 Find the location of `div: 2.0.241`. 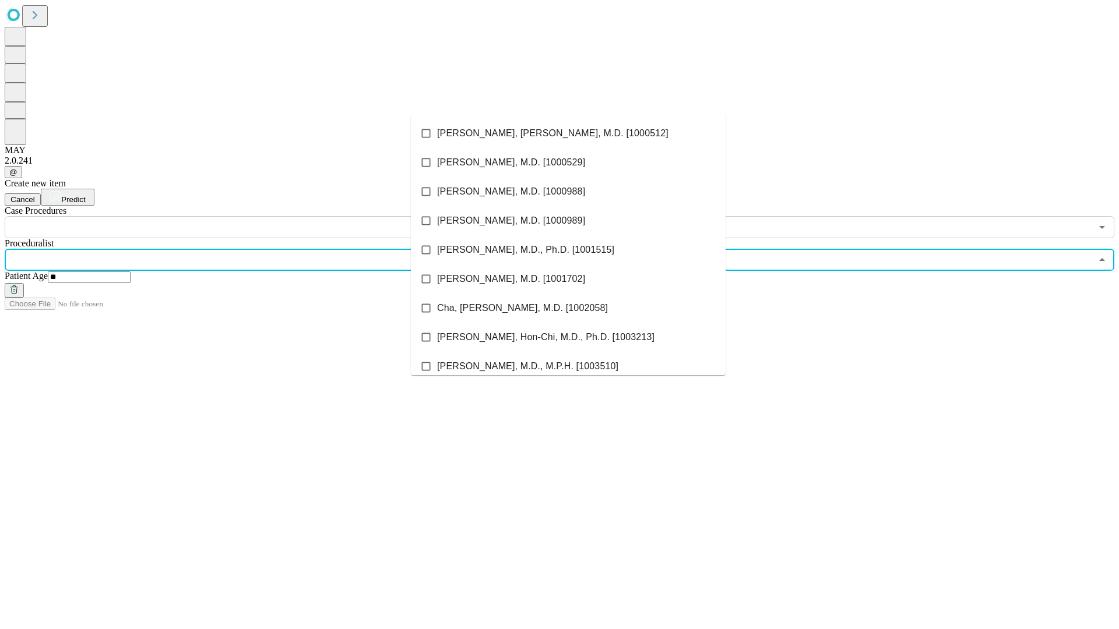

div: 2.0.241 is located at coordinates (559, 161).